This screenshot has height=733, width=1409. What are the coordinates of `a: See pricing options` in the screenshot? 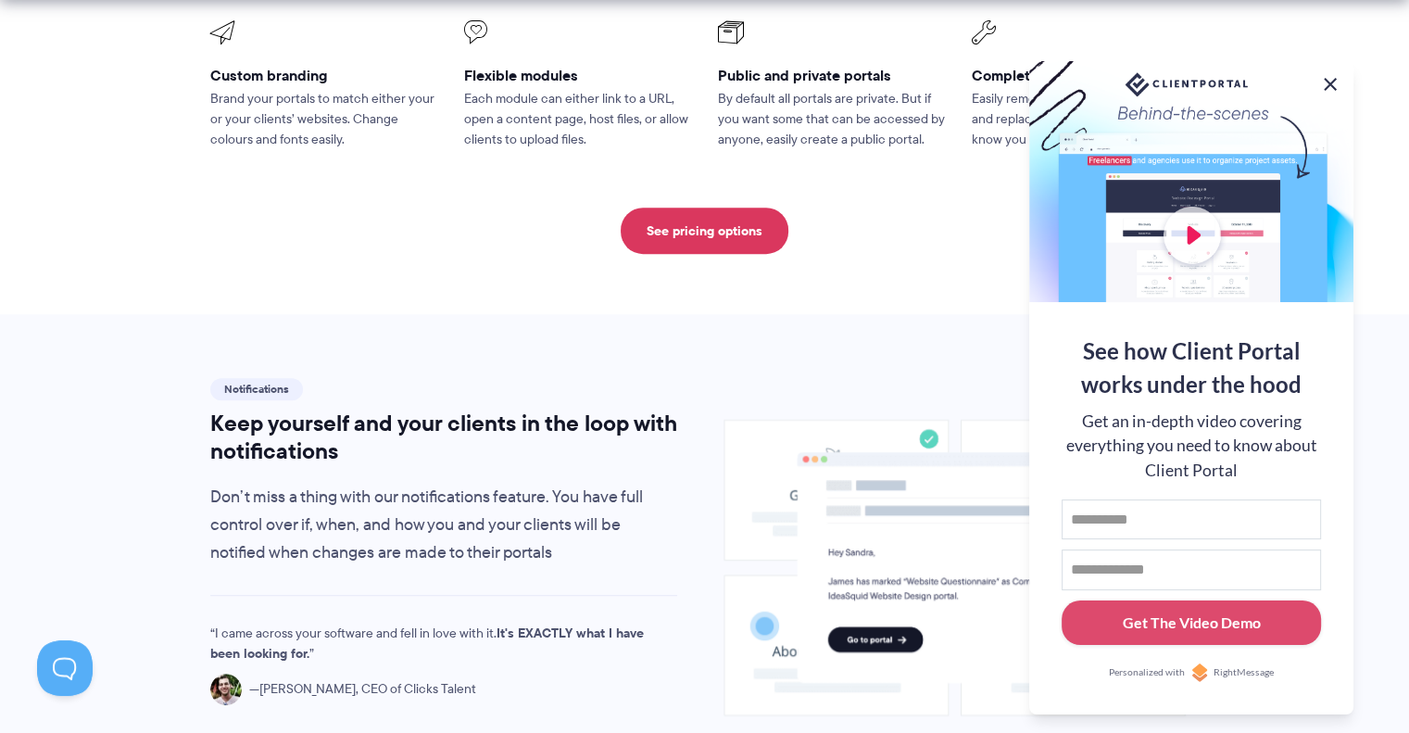 It's located at (704, 231).